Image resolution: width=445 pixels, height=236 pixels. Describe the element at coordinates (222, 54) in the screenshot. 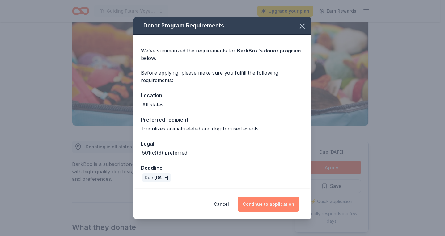

I see `div: We've summarized the requirements for below.` at that location.